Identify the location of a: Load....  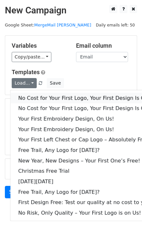
(24, 83).